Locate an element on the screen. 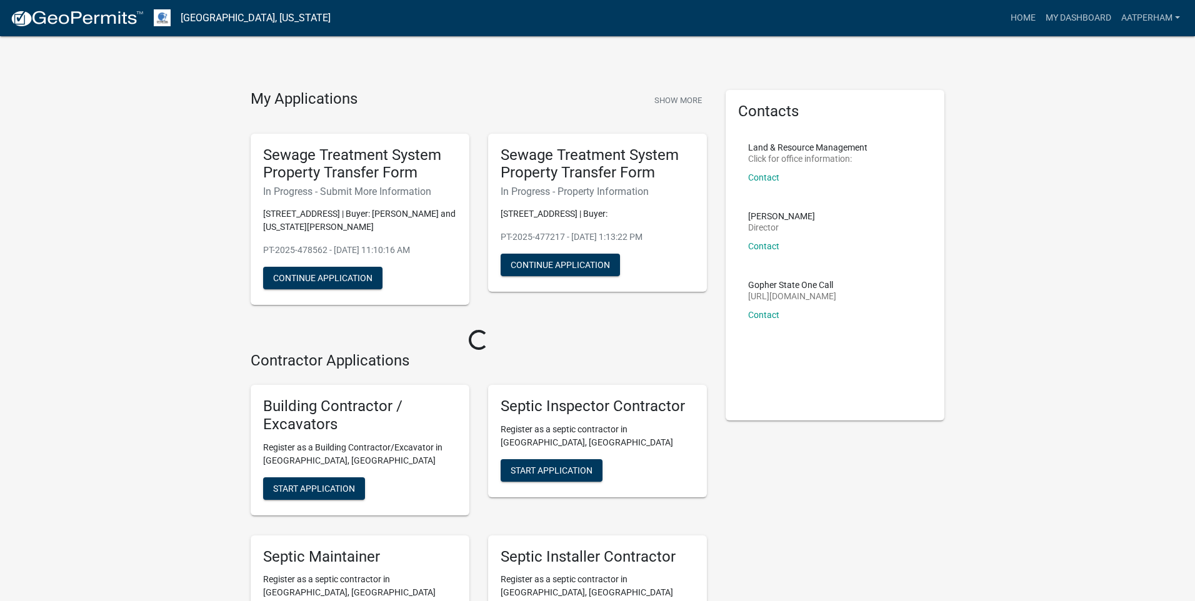 This screenshot has width=1195, height=601. h5: Septic Maintainer is located at coordinates (360, 557).